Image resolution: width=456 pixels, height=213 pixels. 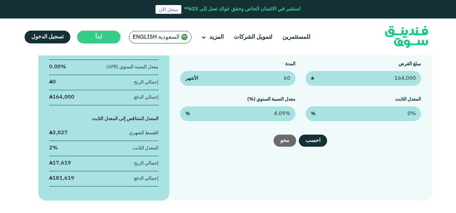 What do you see at coordinates (144, 133) in the screenshot?
I see `div: القسط الشهري` at bounding box center [144, 133].